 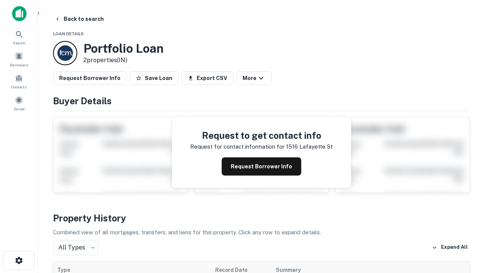 What do you see at coordinates (124, 49) in the screenshot?
I see `h3: Portfolio Loan` at bounding box center [124, 49].